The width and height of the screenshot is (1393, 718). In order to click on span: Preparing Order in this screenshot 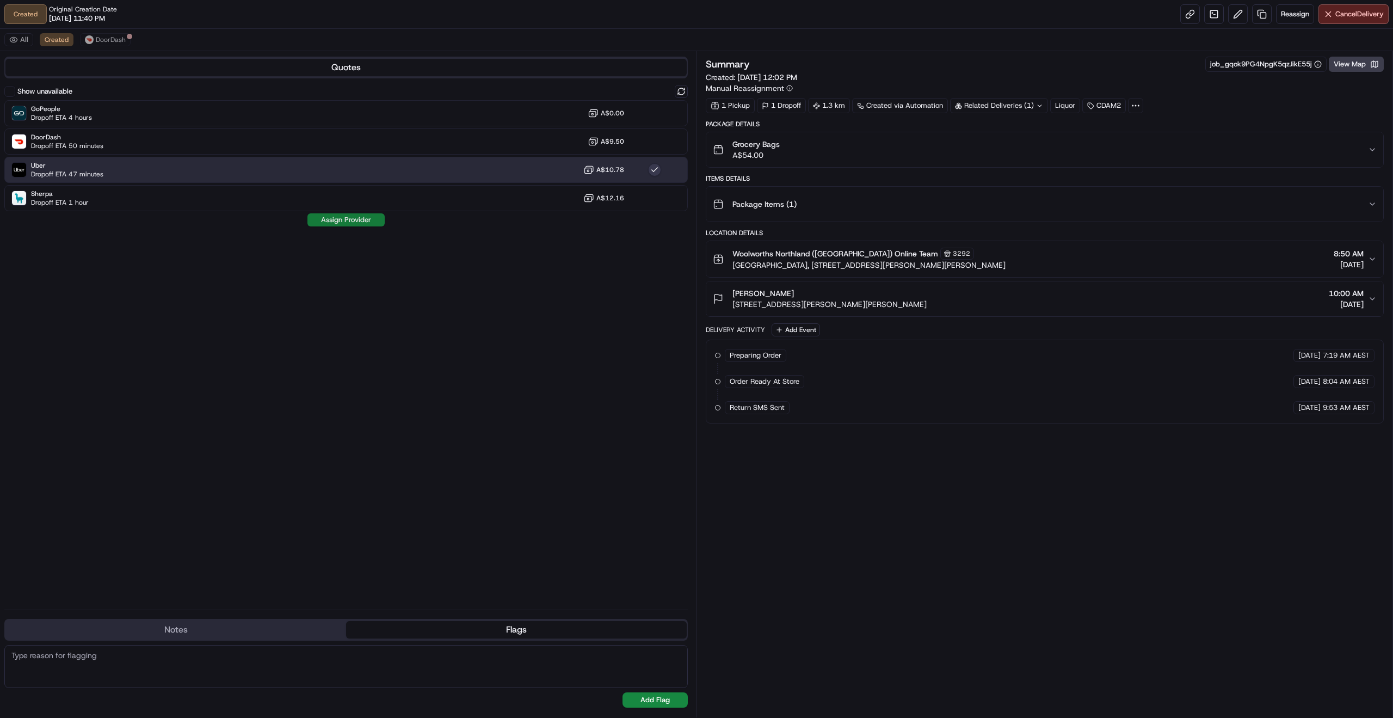, I will do `click(755, 355)`.